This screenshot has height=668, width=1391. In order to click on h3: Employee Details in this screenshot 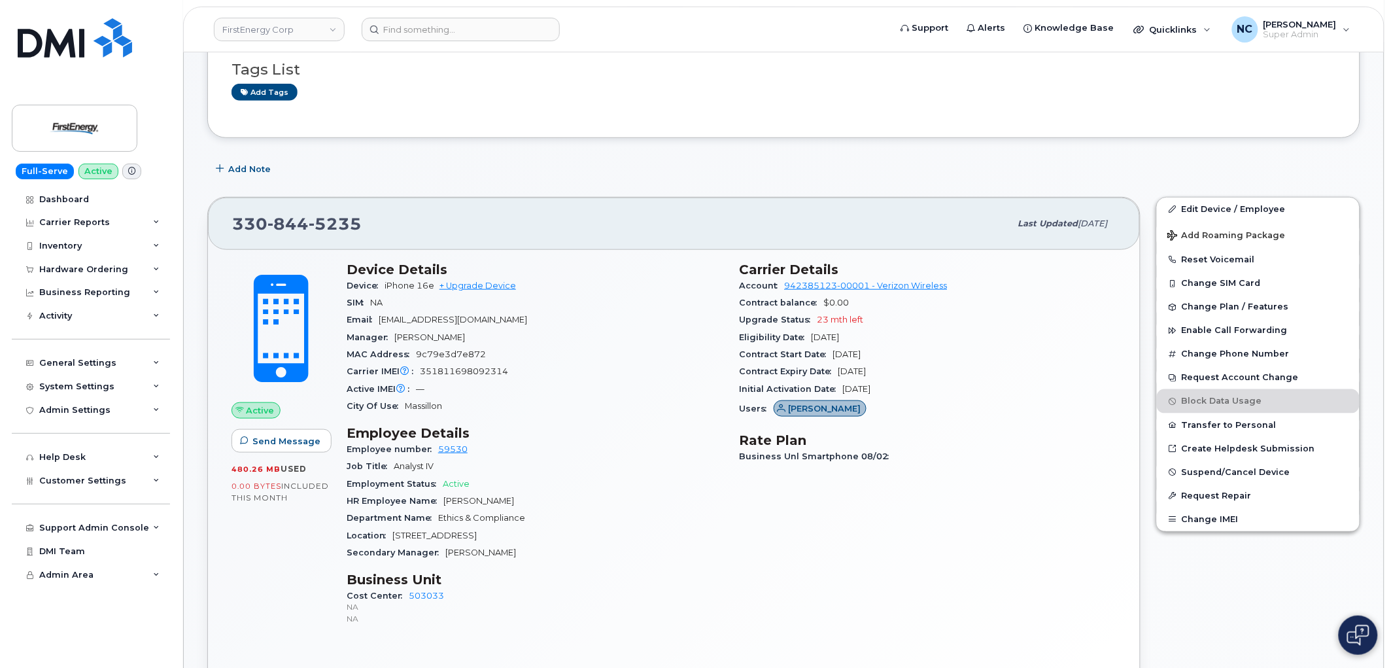, I will do `click(535, 433)`.